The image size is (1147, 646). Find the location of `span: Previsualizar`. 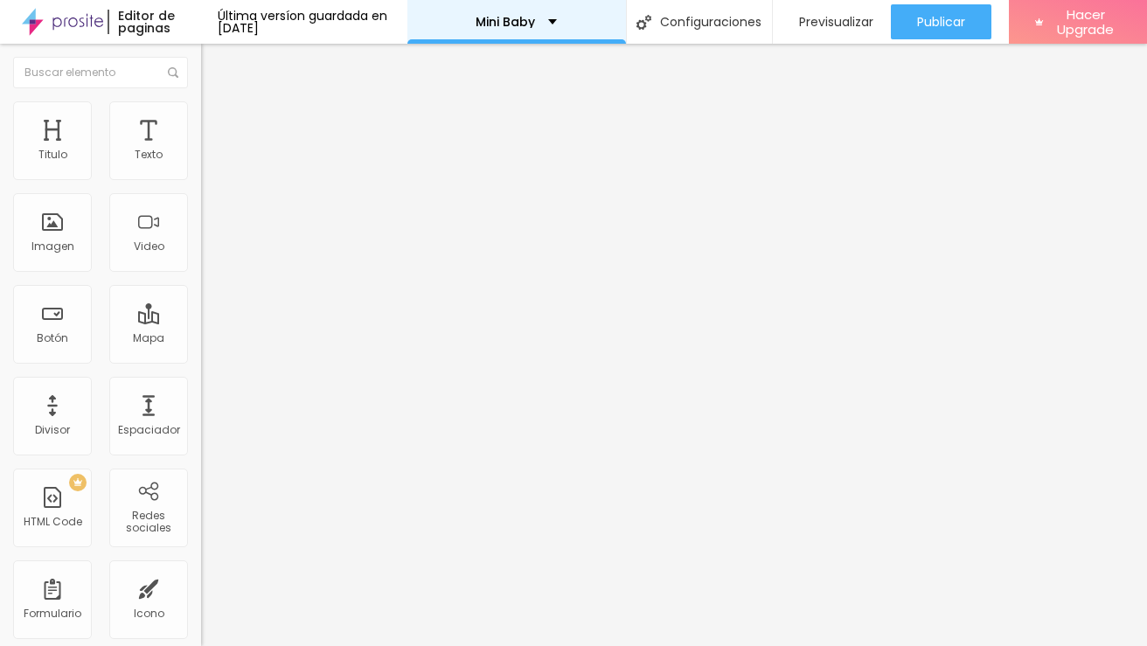

span: Previsualizar is located at coordinates (836, 22).